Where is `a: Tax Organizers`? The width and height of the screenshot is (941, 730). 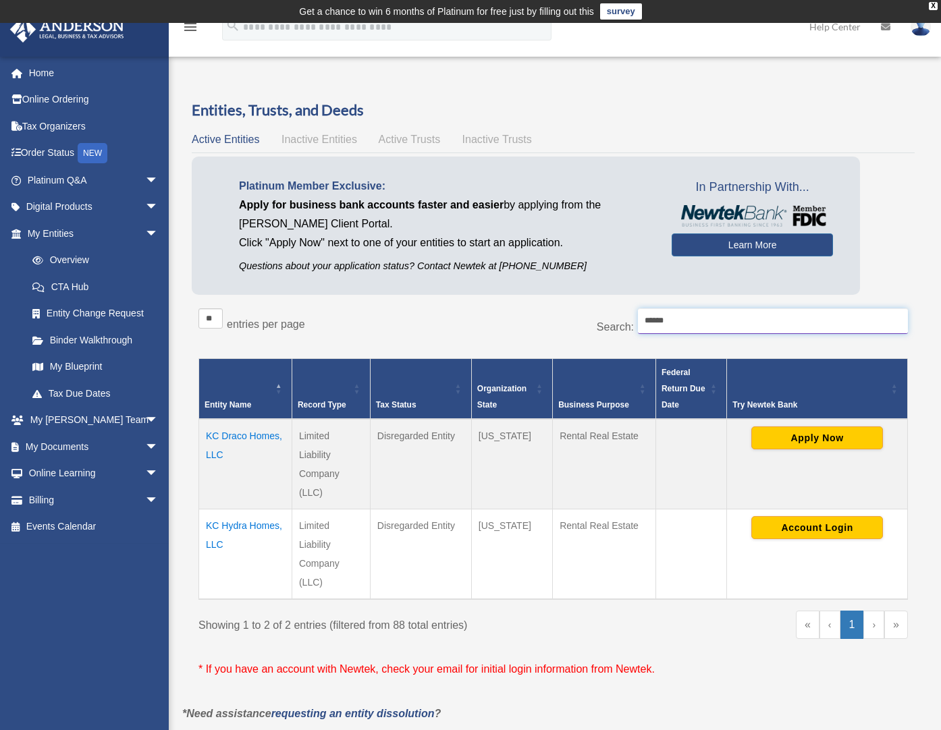 a: Tax Organizers is located at coordinates (94, 126).